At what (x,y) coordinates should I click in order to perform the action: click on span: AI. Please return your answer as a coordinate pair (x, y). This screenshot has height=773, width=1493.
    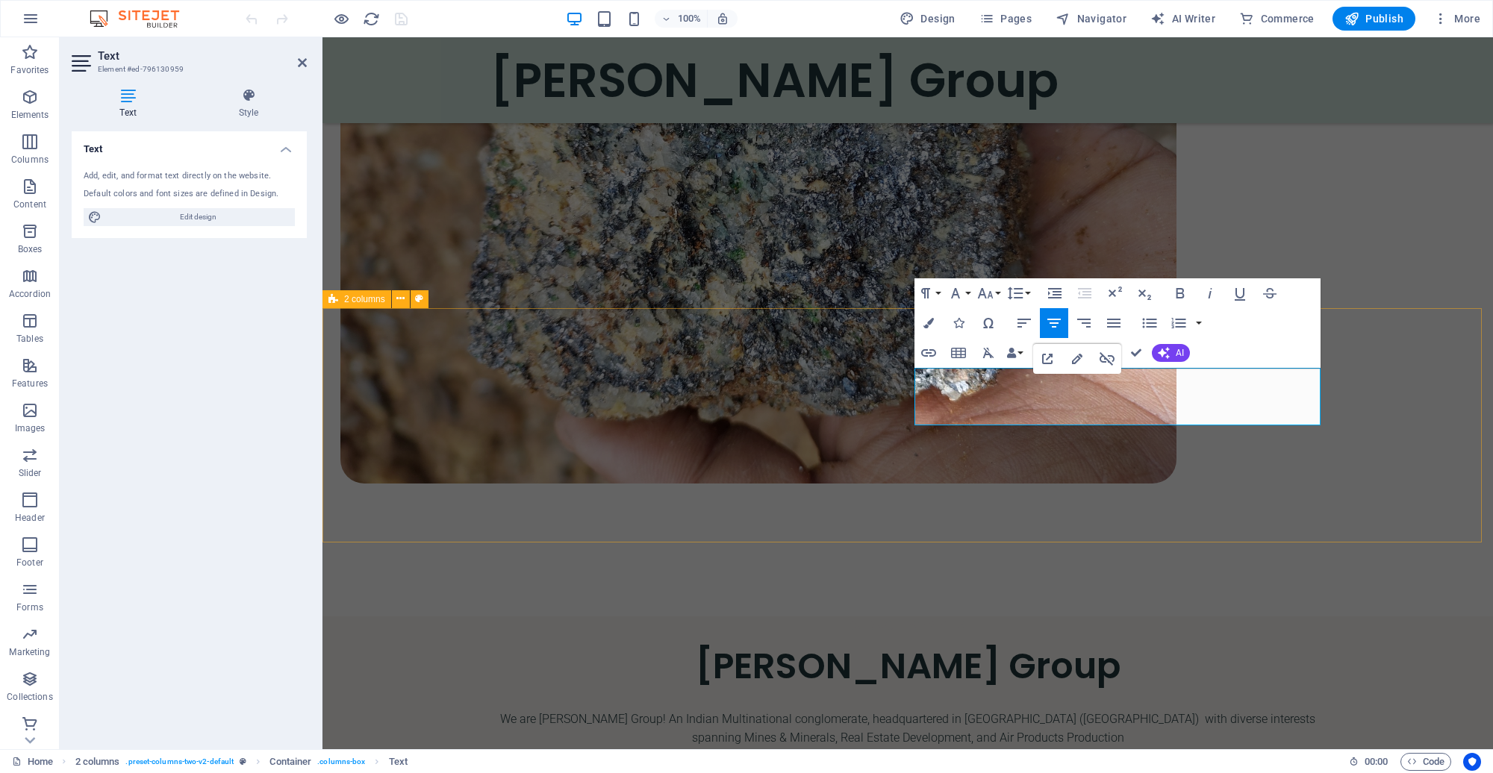
    Looking at the image, I should click on (1180, 353).